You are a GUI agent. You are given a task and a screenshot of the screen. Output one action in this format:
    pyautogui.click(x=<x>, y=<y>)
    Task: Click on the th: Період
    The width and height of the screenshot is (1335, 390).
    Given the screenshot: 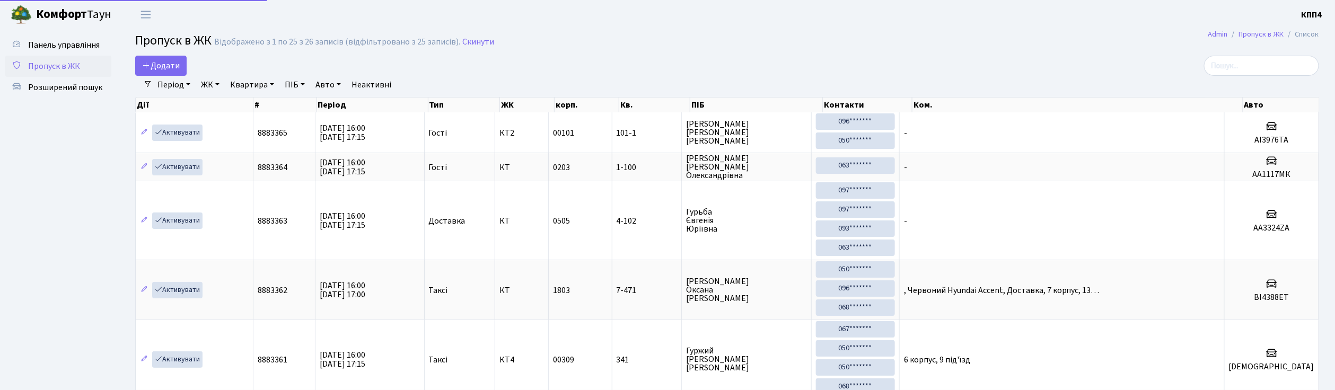 What is the action you would take?
    pyautogui.click(x=373, y=105)
    